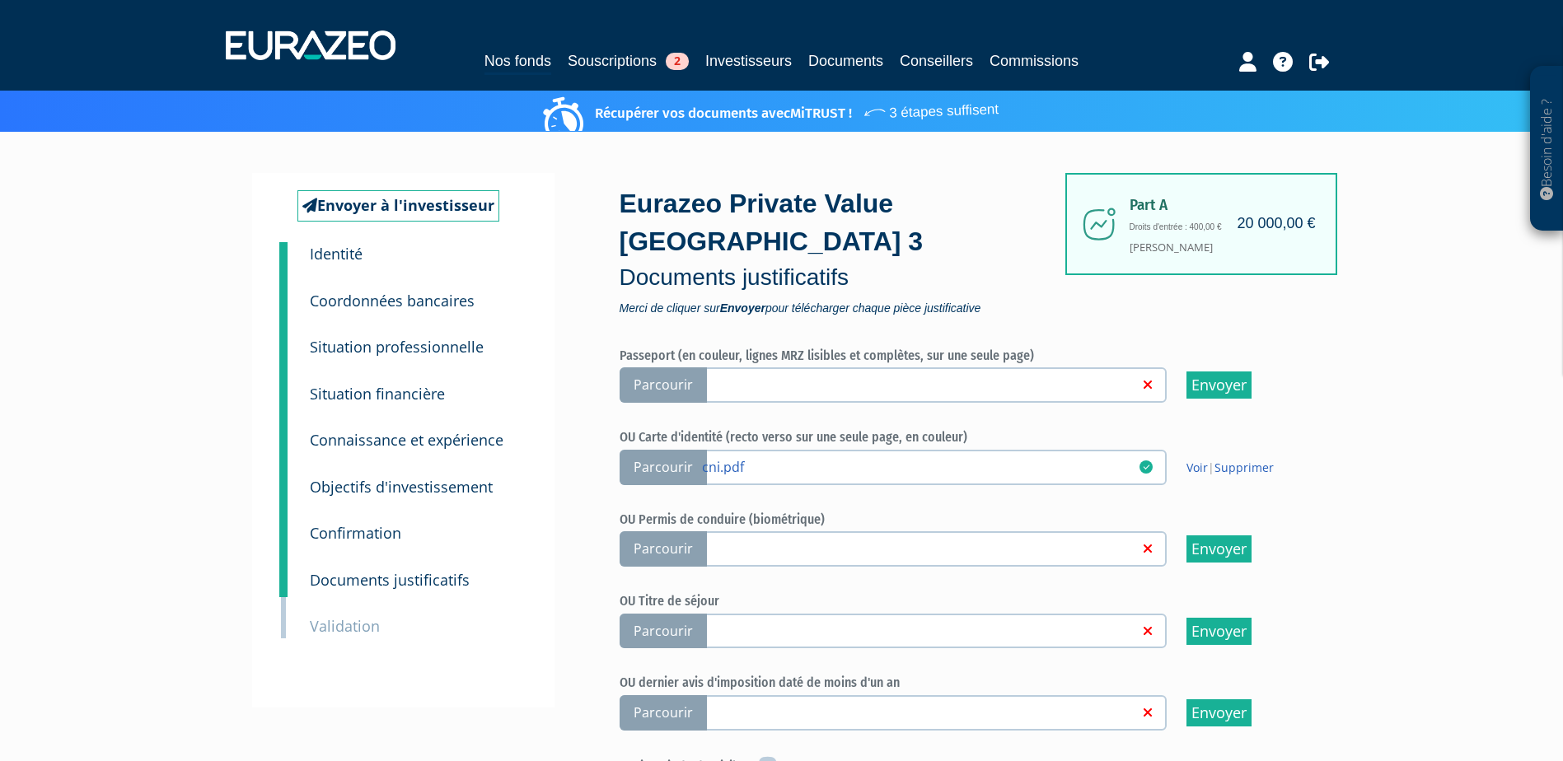 This screenshot has height=761, width=1563. Describe the element at coordinates (517, 62) in the screenshot. I see `a: Nos fonds` at that location.